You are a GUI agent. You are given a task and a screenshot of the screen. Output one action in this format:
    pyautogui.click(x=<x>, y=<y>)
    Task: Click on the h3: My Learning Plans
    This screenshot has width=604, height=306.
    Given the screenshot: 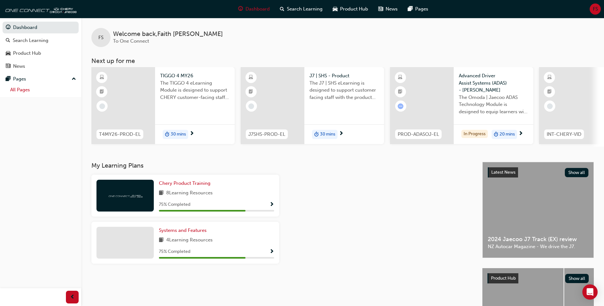 What is the action you would take?
    pyautogui.click(x=282, y=166)
    